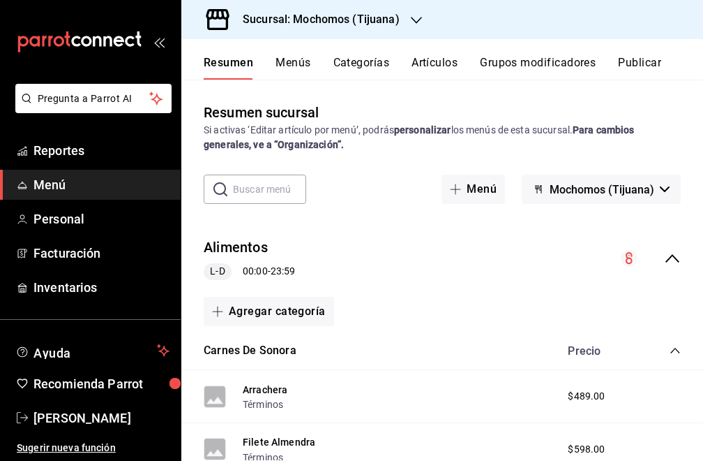 The width and height of the screenshot is (703, 461). I want to click on div: Resumen sucursal, so click(261, 112).